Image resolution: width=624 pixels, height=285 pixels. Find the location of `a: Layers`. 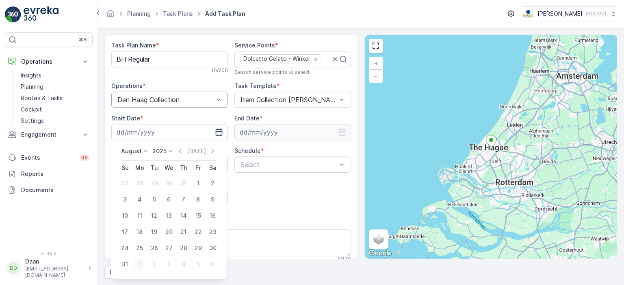

a: Layers is located at coordinates (378, 240).